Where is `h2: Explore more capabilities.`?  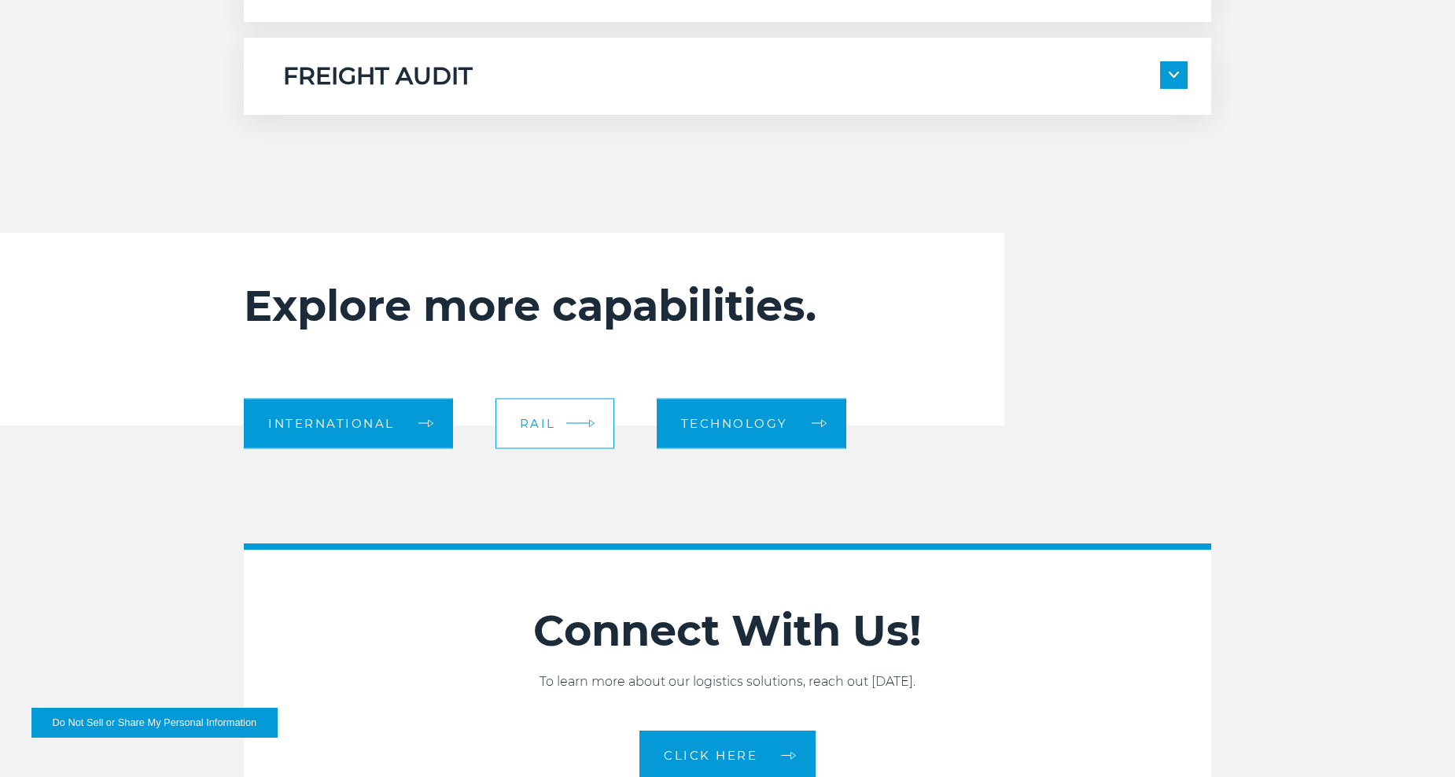
h2: Explore more capabilities. is located at coordinates (571, 306).